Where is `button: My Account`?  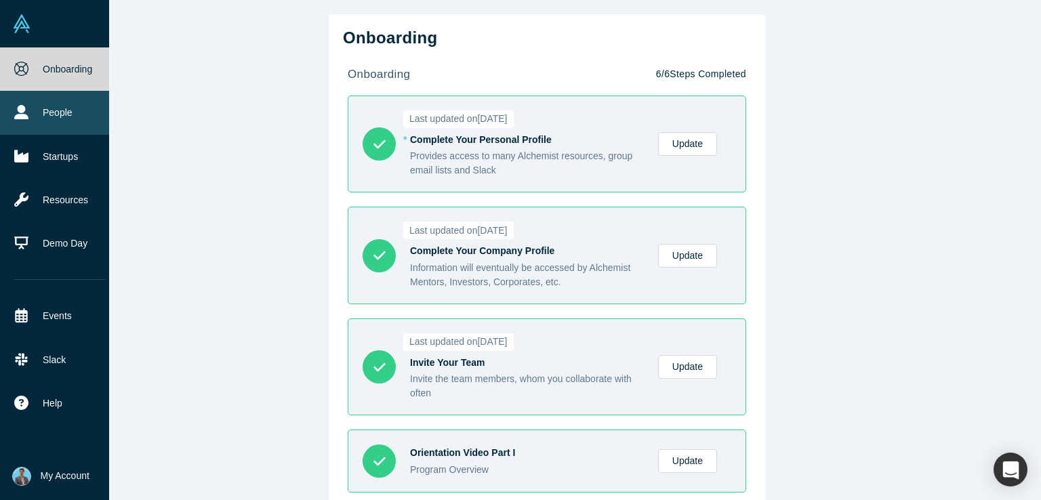 button: My Account is located at coordinates (51, 477).